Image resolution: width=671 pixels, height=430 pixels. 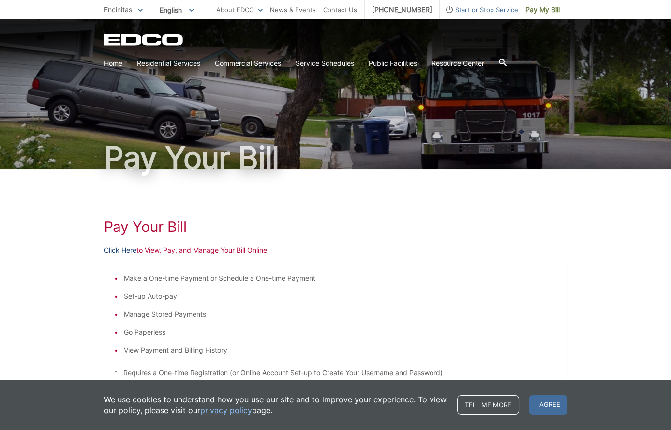 What do you see at coordinates (177, 10) in the screenshot?
I see `span: English` at bounding box center [177, 10].